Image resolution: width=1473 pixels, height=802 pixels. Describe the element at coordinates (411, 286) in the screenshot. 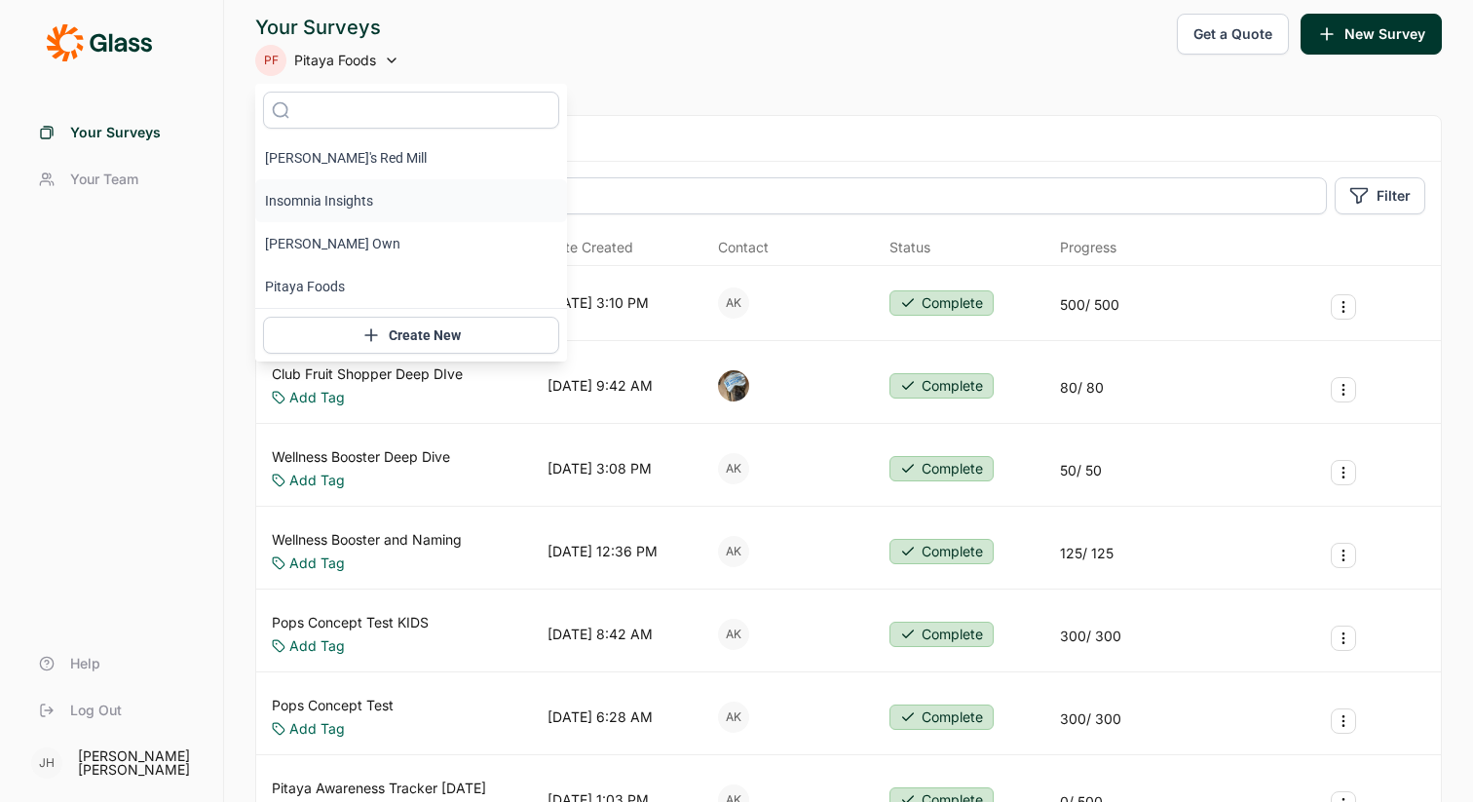

I see `li: Pitaya Foods` at that location.